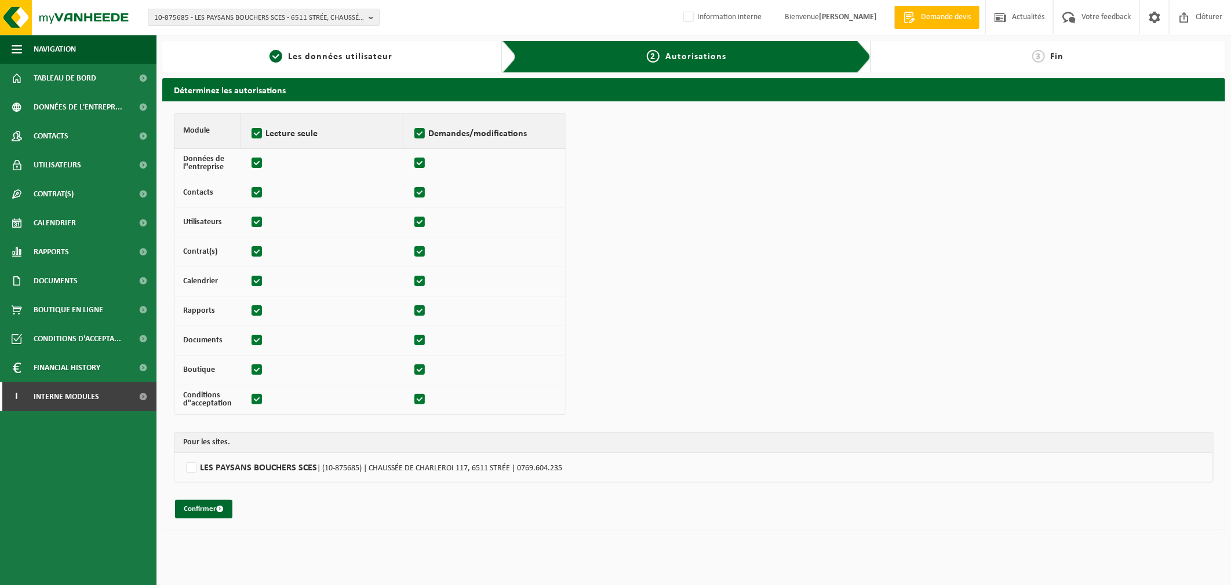 This screenshot has height=585, width=1231. What do you see at coordinates (200, 252) in the screenshot?
I see `strong: Contrat(s)` at bounding box center [200, 252].